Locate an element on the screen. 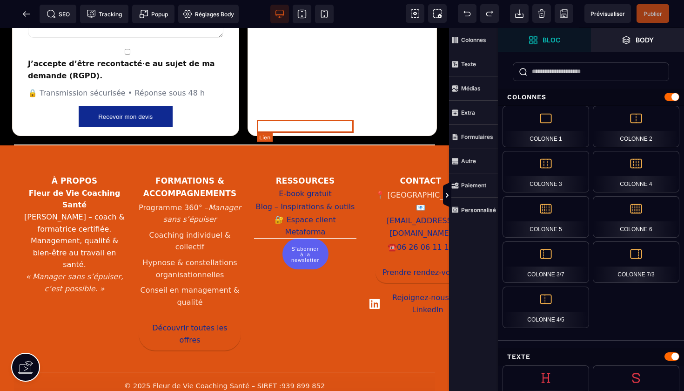 The image size is (684, 391). div: Colonne 4 is located at coordinates (636, 171).